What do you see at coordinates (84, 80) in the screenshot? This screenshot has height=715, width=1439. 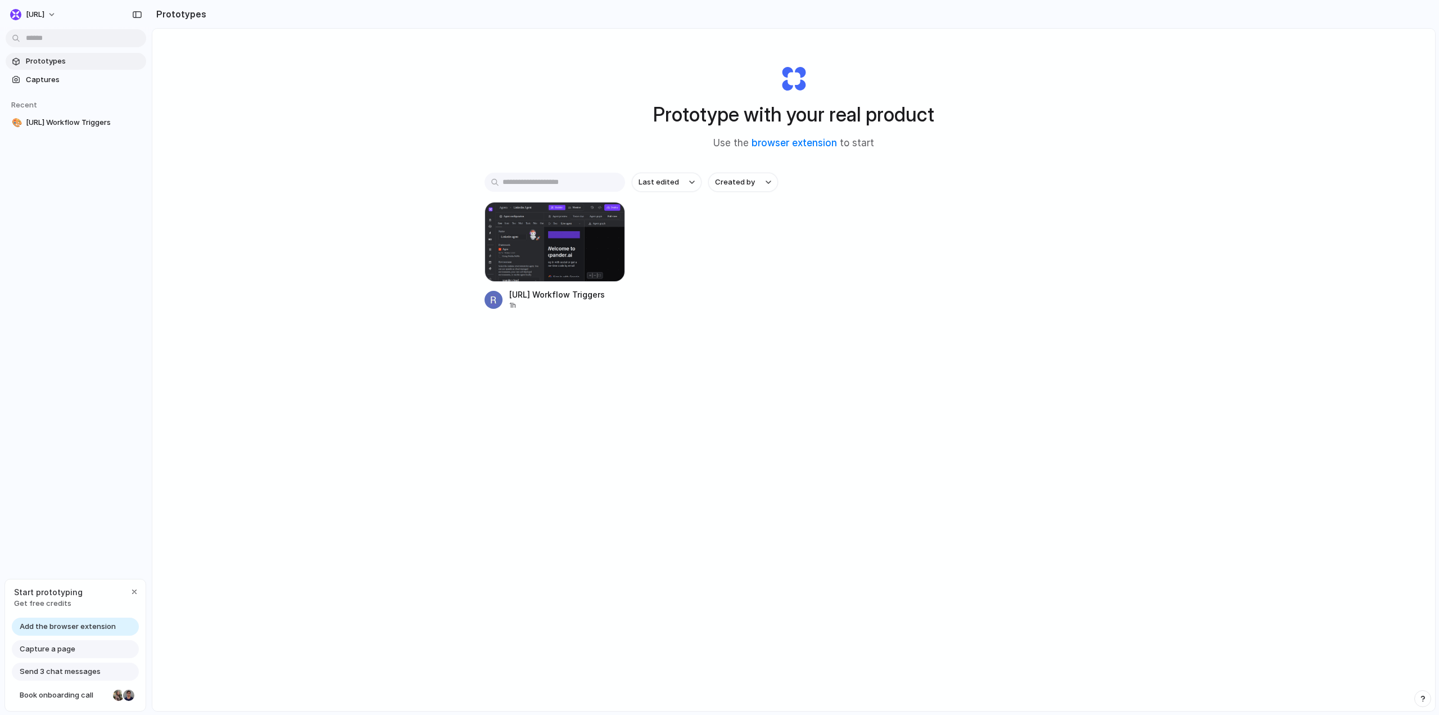 I see `span: Captures` at bounding box center [84, 80].